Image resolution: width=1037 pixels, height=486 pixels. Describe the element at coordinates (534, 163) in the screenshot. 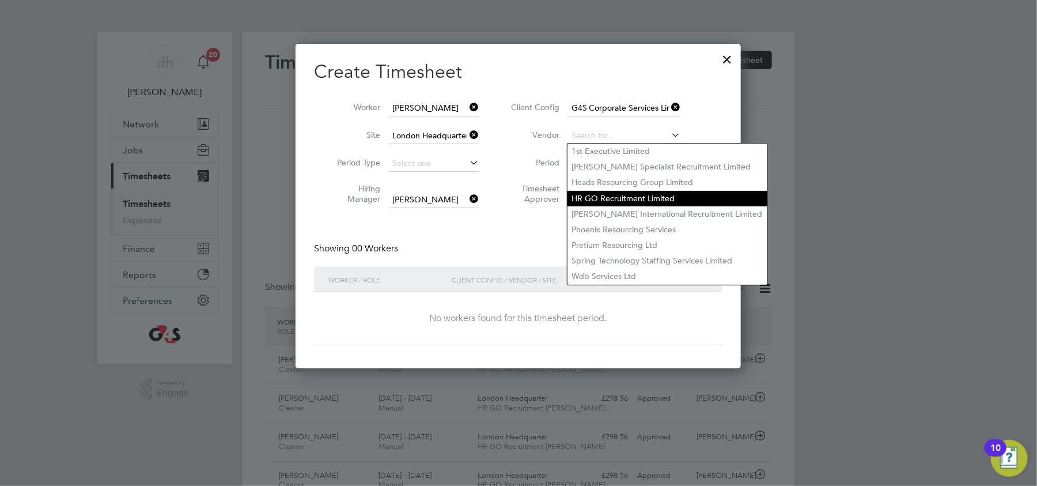

I see `label: Period` at that location.